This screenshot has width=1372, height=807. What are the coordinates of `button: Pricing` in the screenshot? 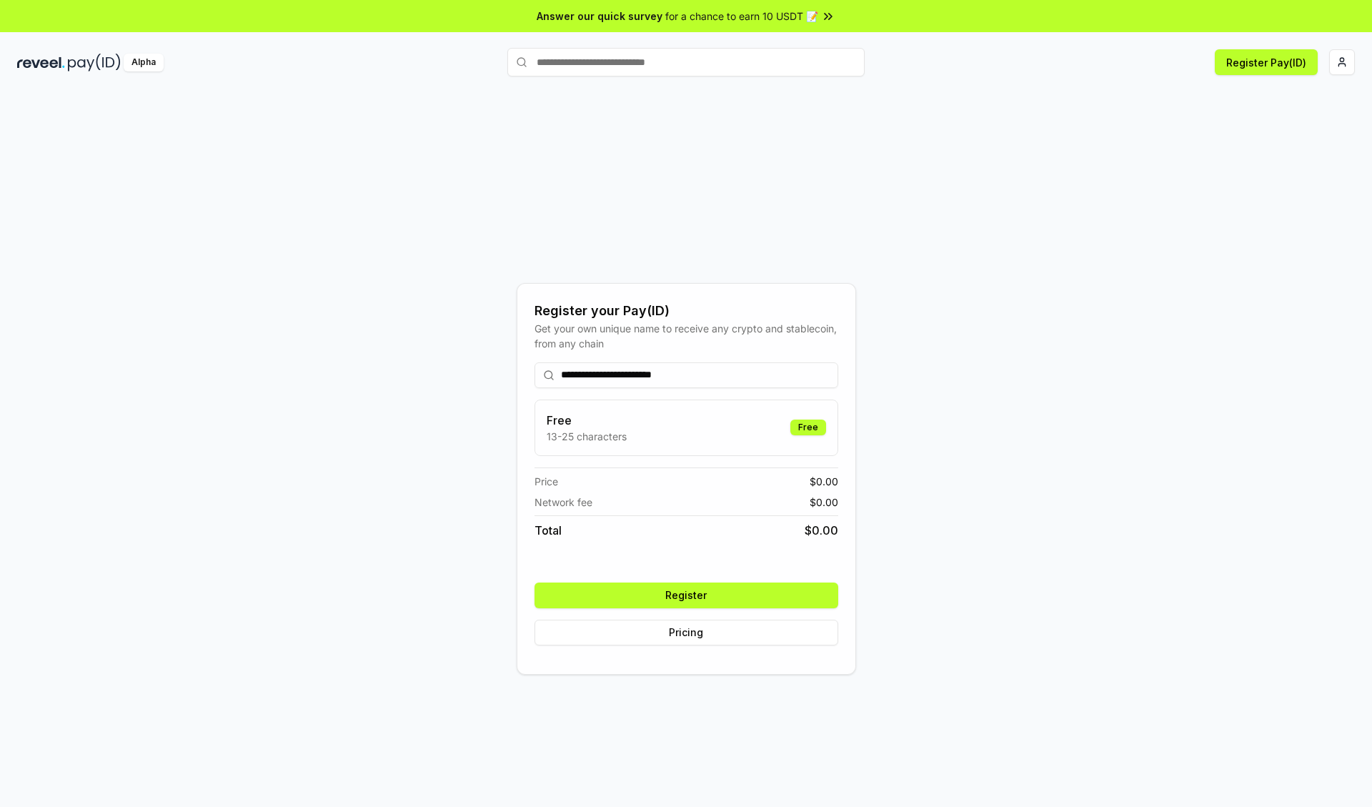 It's located at (686, 632).